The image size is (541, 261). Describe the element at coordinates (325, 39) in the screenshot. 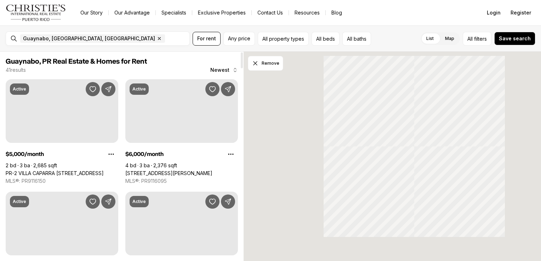

I see `button: All beds` at that location.